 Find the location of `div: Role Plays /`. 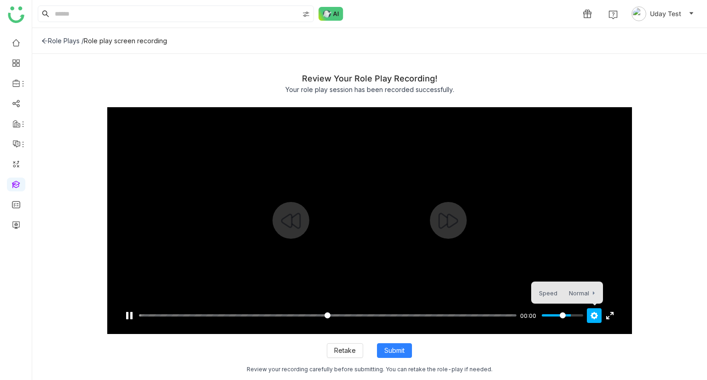

div: Role Plays / is located at coordinates (63, 40).